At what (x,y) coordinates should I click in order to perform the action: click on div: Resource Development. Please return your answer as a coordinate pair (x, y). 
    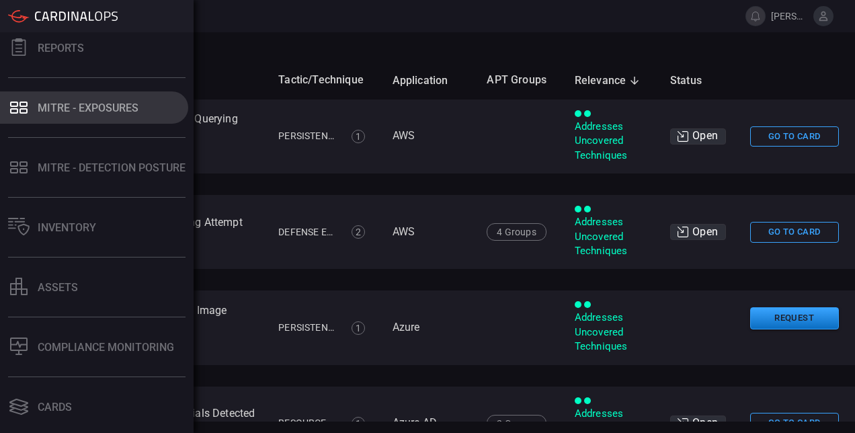
    Looking at the image, I should click on (307, 423).